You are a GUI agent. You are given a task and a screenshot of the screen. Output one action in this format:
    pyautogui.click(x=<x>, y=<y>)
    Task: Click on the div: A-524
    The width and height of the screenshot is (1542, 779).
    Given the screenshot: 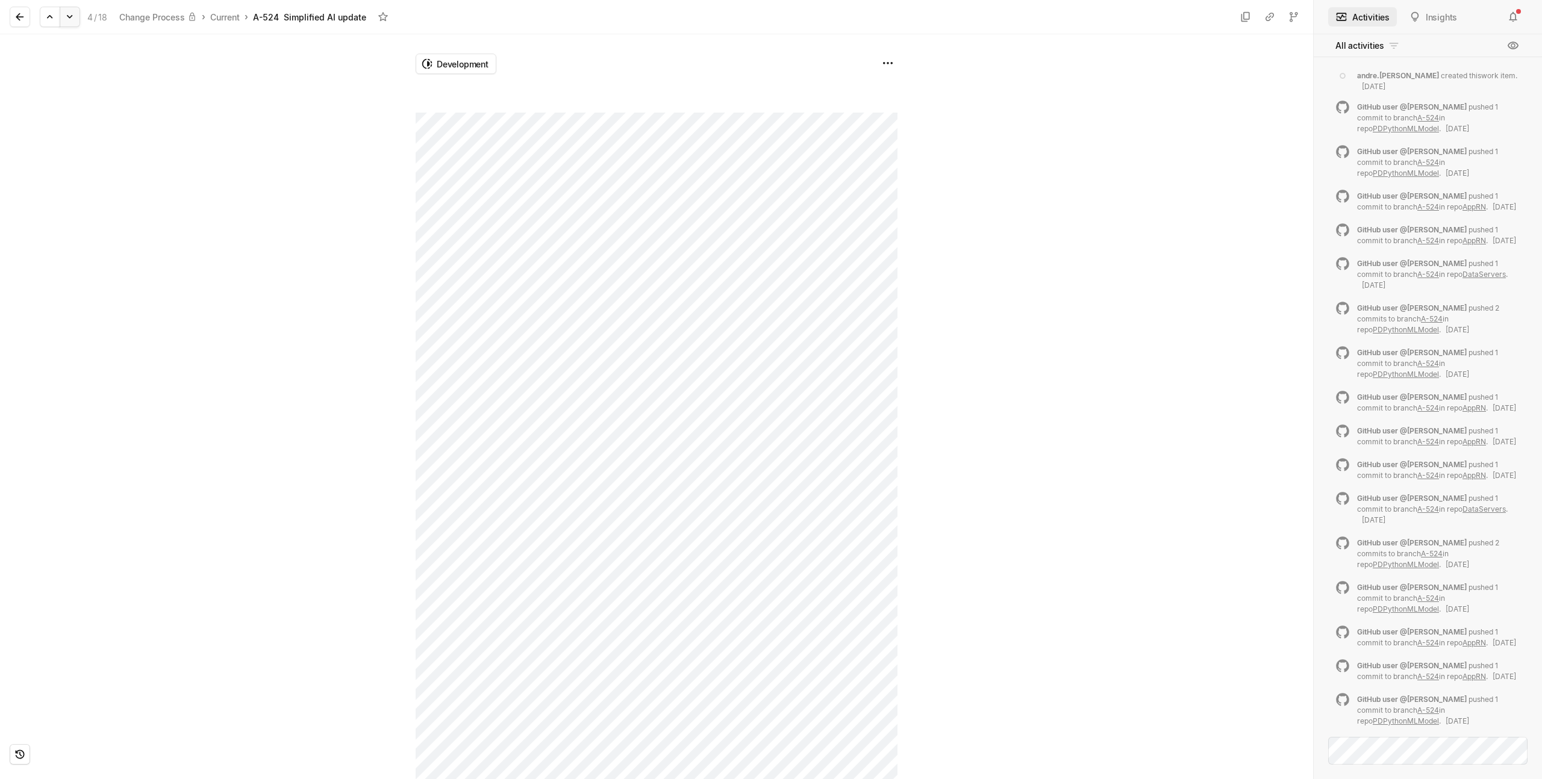 What is the action you would take?
    pyautogui.click(x=266, y=17)
    